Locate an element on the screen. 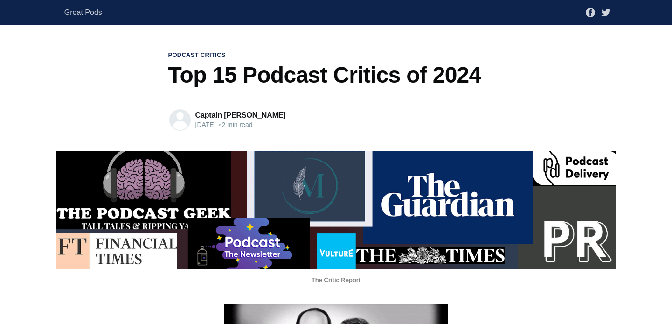 The height and width of the screenshot is (324, 672). h1: Top 15 Podcast Critics of 2024 is located at coordinates (336, 75).